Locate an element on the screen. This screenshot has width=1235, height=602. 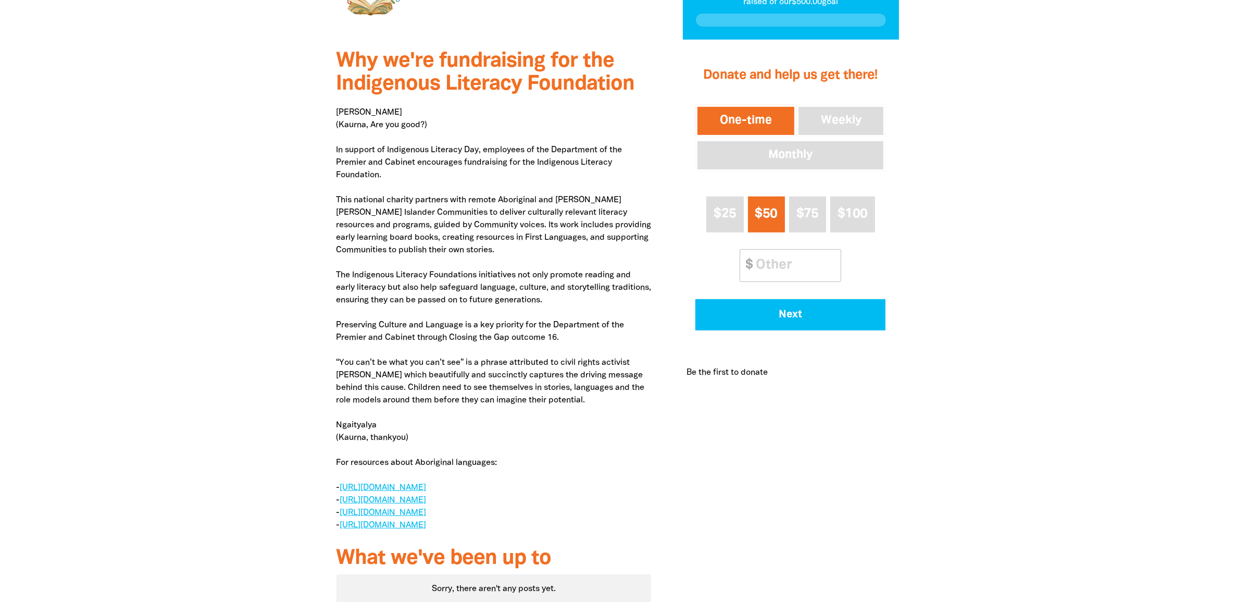
div: Donation stream is located at coordinates (790, 372).